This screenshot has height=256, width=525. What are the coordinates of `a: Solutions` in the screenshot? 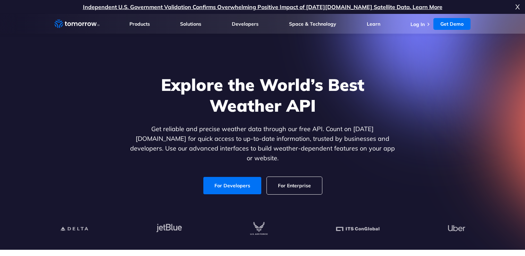 It's located at (190, 24).